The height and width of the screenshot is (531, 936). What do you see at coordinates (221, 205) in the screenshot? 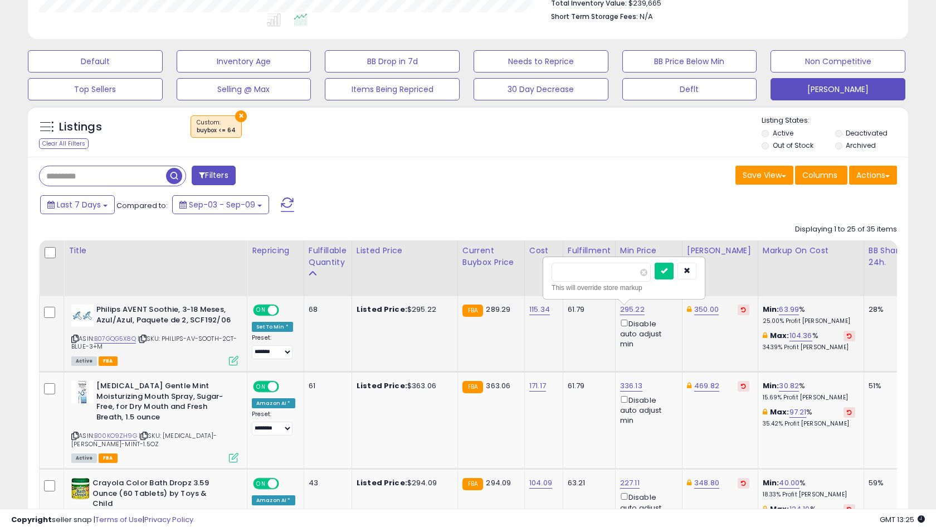
I see `button: Sep-03 - Sep-09` at bounding box center [221, 205].